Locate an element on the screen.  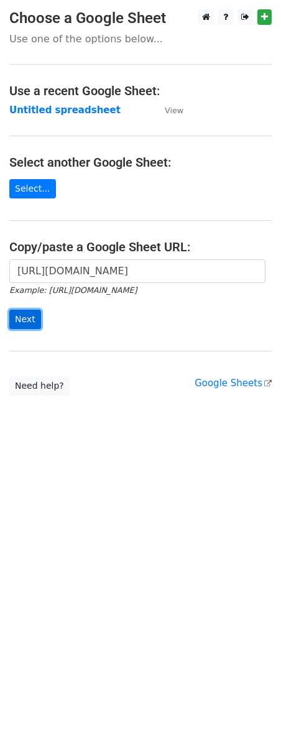
a: Need help? is located at coordinates (39, 386).